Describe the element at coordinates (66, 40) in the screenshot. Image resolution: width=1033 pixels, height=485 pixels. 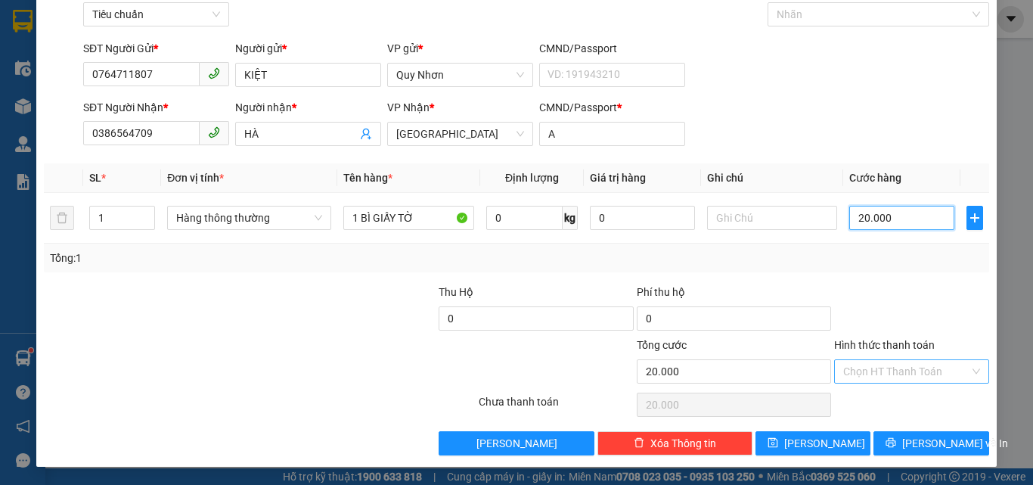
I see `div: TUẤN` at that location.